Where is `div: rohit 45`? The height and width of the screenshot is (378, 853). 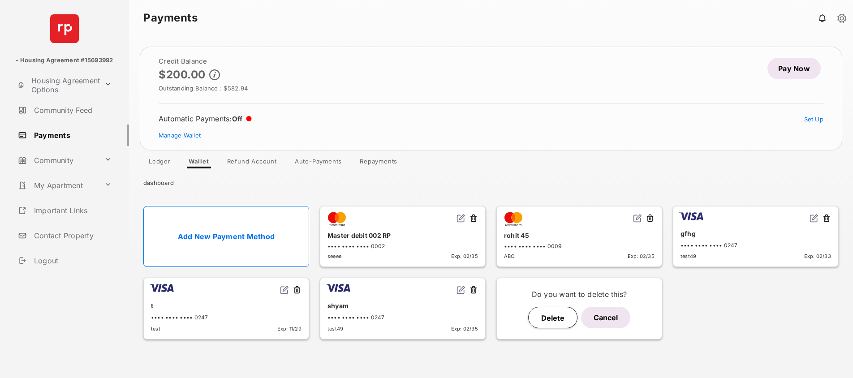 div: rohit 45 is located at coordinates (579, 235).